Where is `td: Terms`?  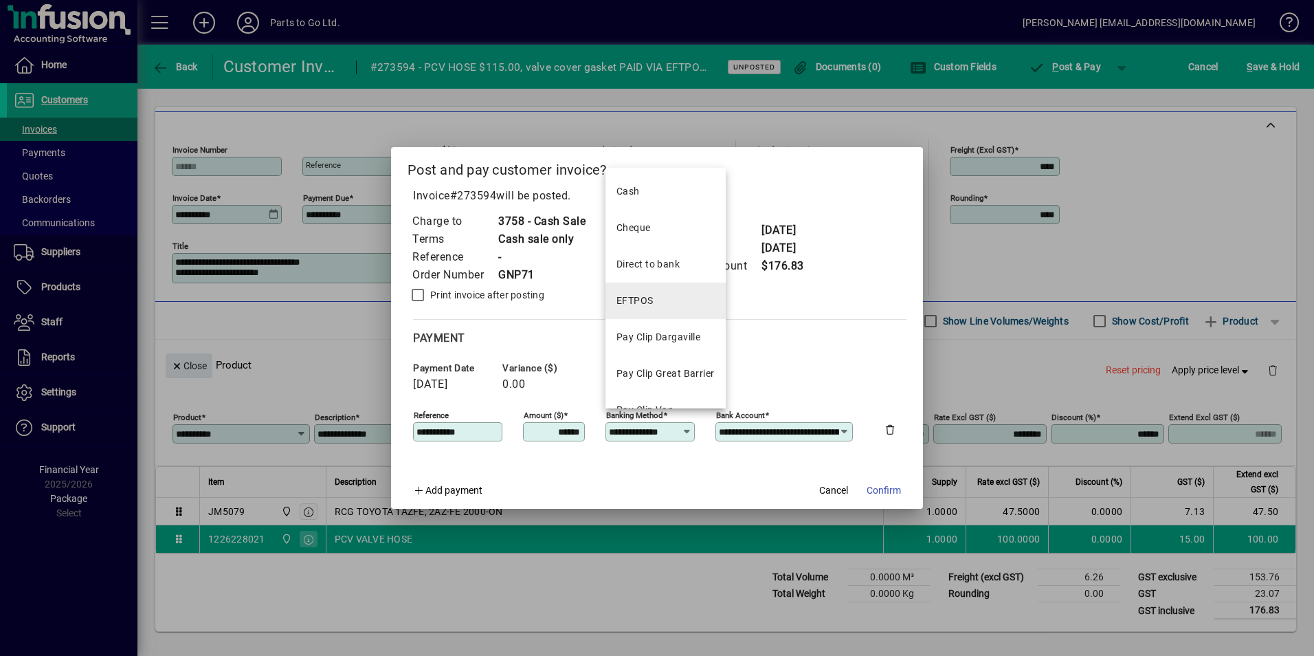 td: Terms is located at coordinates (454, 239).